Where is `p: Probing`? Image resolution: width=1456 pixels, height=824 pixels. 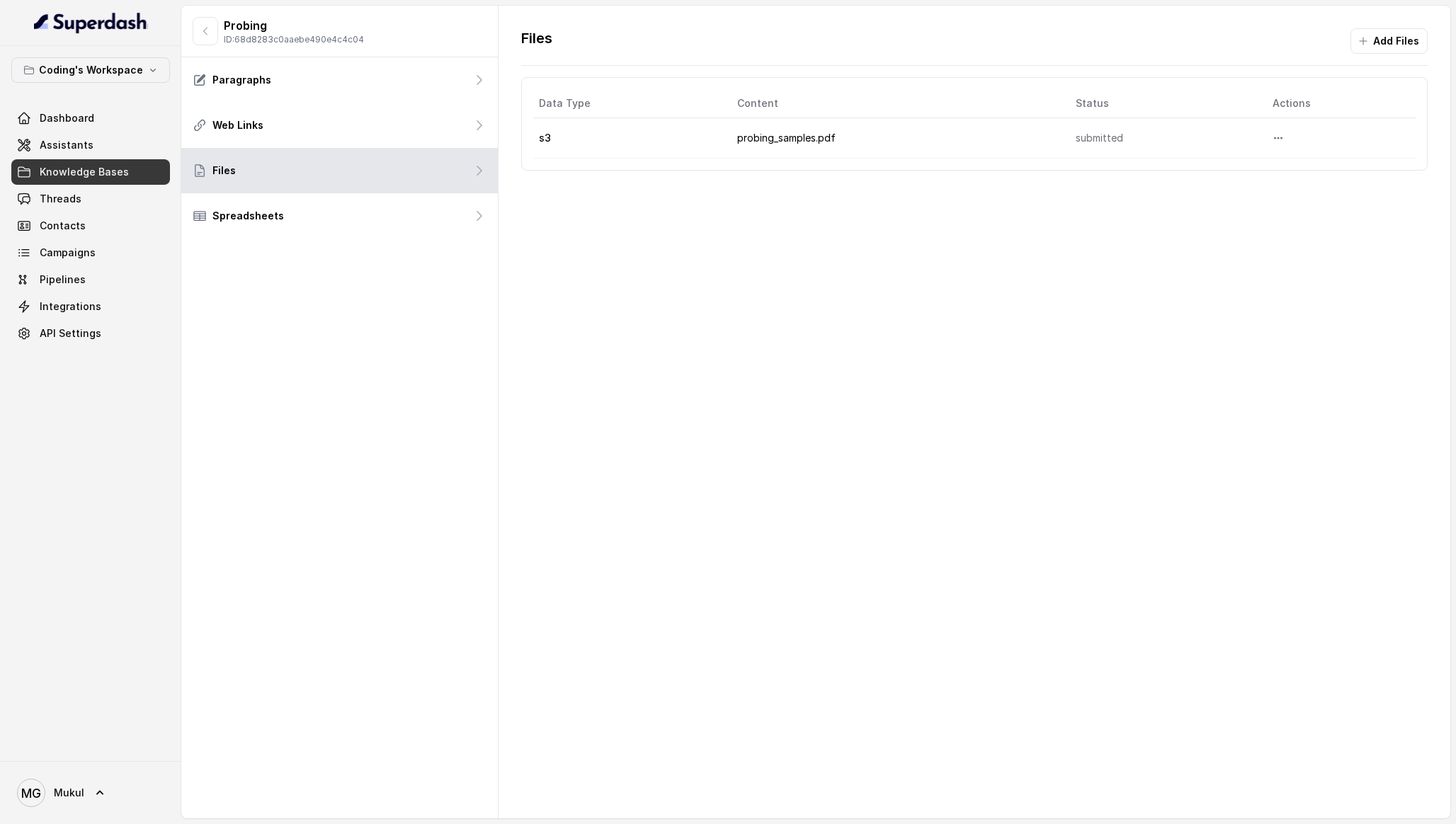
p: Probing is located at coordinates (294, 26).